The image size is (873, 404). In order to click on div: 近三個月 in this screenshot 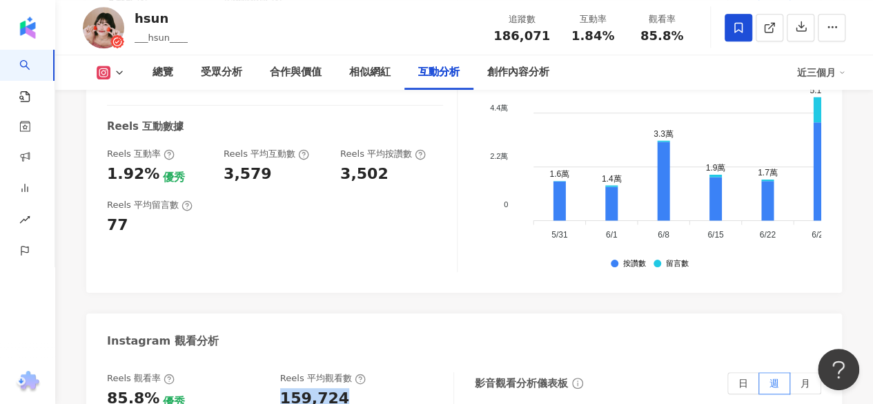, I will do `click(822, 73)`.